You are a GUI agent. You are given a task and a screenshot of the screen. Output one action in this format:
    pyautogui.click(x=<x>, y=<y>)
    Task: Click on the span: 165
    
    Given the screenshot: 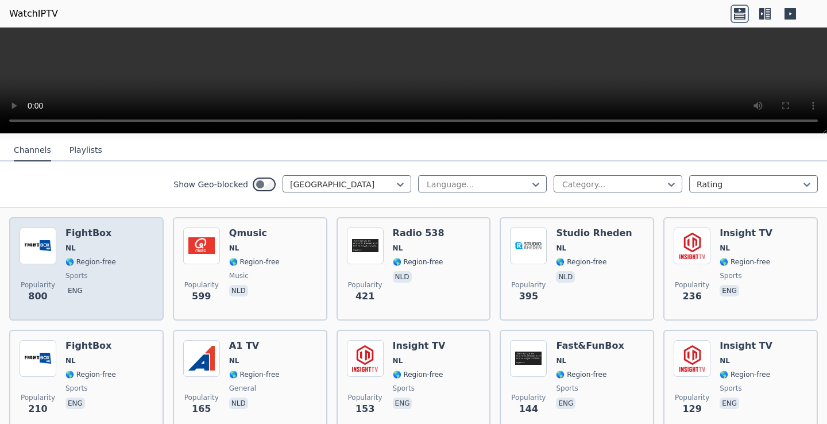 What is the action you would take?
    pyautogui.click(x=201, y=409)
    